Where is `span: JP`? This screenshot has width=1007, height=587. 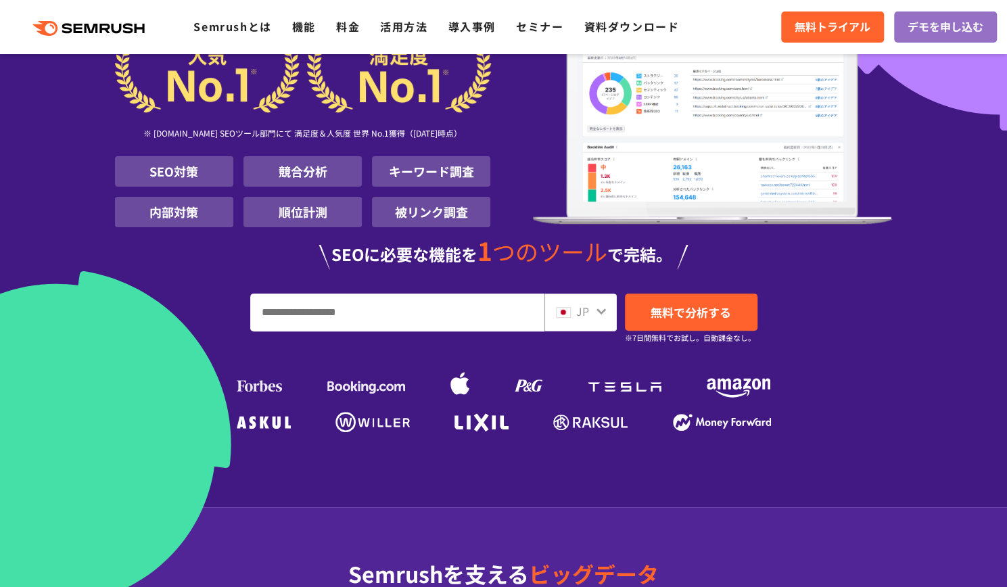
span: JP is located at coordinates (582, 311).